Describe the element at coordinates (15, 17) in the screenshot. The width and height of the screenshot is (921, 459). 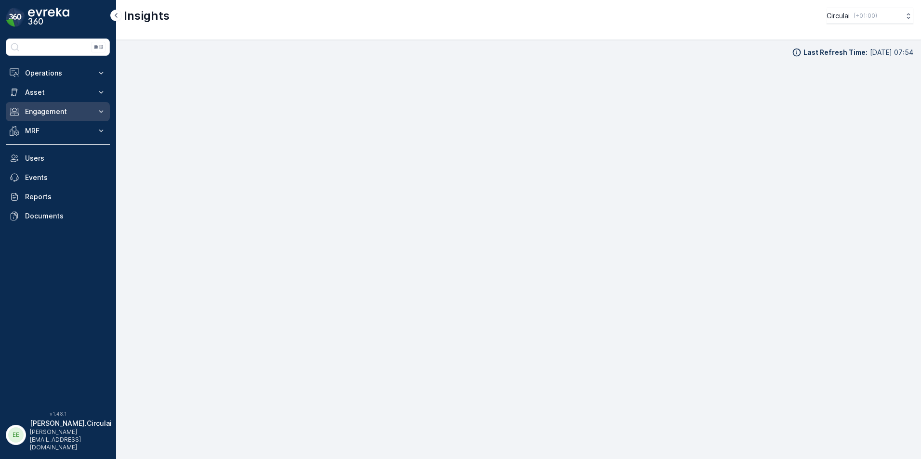
I see `img: logo` at that location.